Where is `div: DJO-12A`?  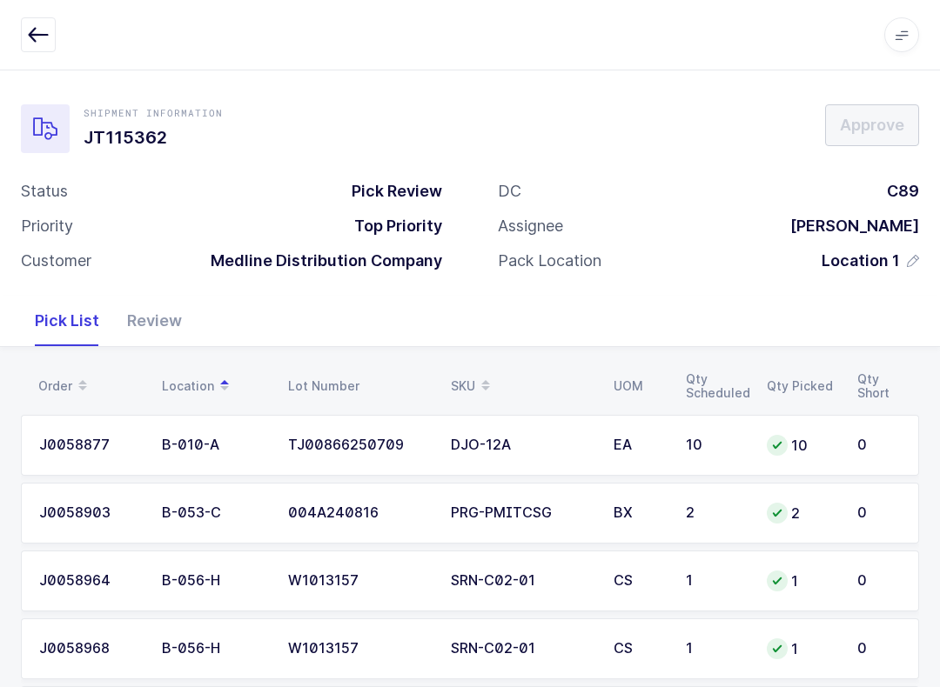
div: DJO-12A is located at coordinates (521, 446).